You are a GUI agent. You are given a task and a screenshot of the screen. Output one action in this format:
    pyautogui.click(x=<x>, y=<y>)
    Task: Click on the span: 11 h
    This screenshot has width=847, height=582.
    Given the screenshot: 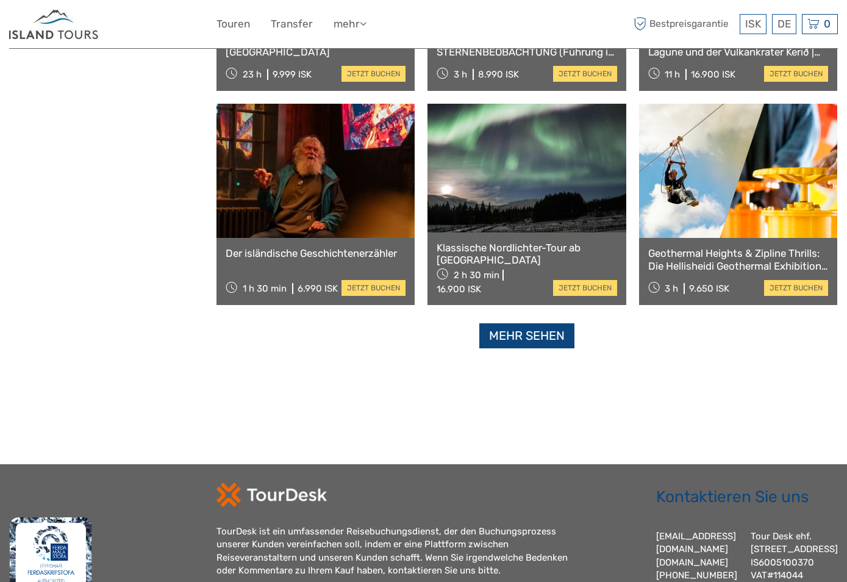 What is the action you would take?
    pyautogui.click(x=672, y=74)
    